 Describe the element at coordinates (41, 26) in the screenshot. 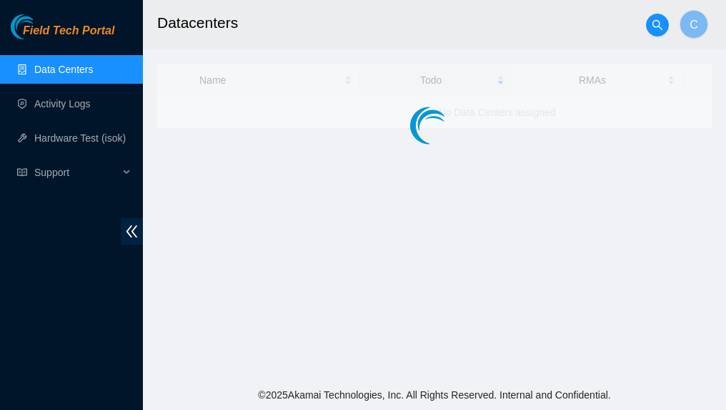

I see `img: Akamai Technologies` at that location.